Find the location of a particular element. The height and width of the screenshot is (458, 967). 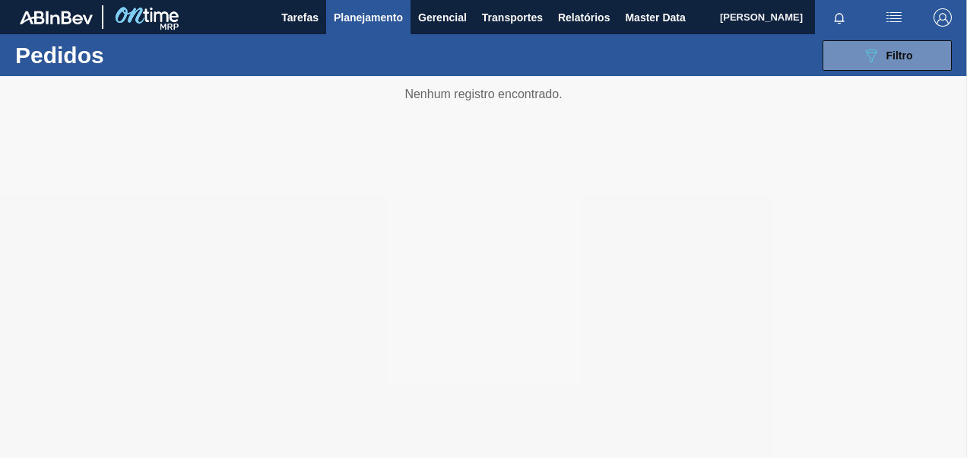

span: Tarefas is located at coordinates (300, 17).